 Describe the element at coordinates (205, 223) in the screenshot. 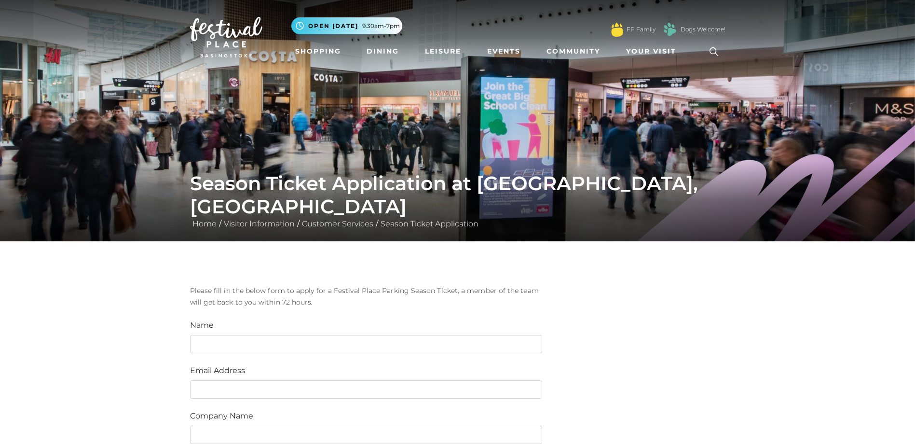

I see `a: Home` at that location.